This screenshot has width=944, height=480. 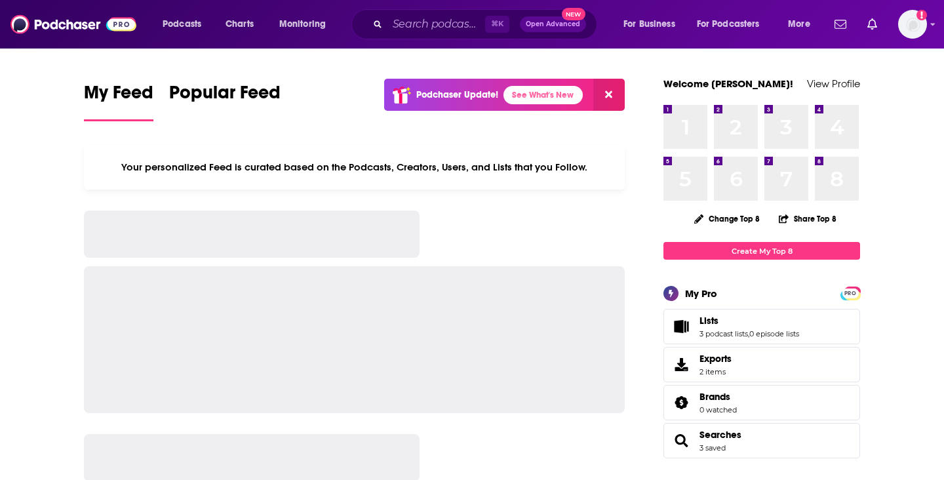 I want to click on a: 3 podcast lists, so click(x=724, y=334).